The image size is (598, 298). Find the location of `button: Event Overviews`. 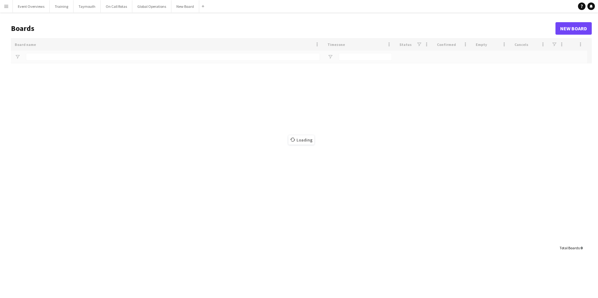

button: Event Overviews is located at coordinates (31, 6).